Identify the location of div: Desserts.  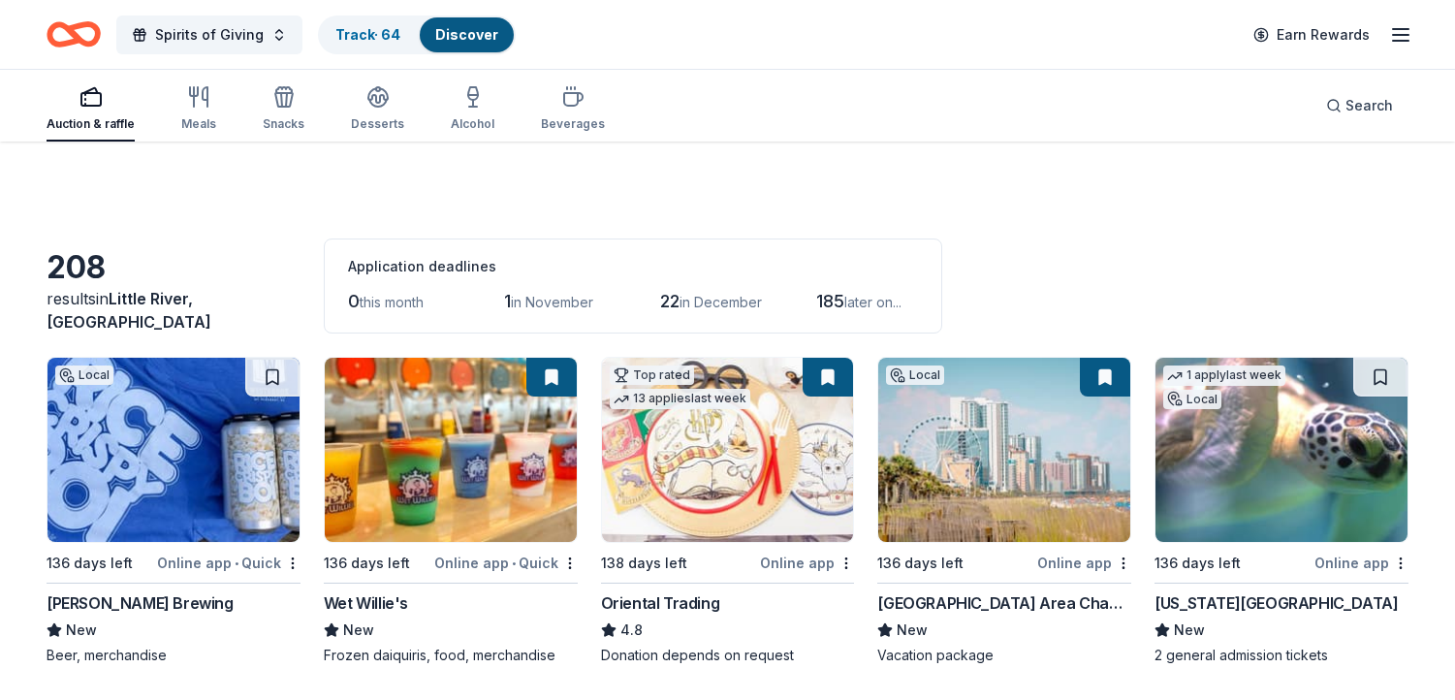
(377, 124).